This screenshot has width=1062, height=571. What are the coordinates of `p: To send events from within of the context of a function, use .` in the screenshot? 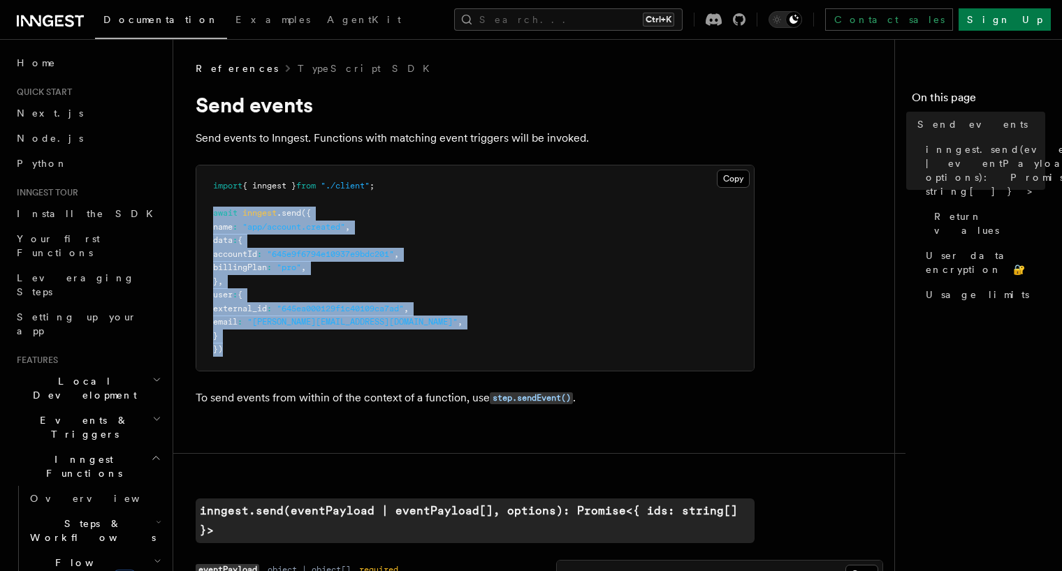 It's located at (475, 398).